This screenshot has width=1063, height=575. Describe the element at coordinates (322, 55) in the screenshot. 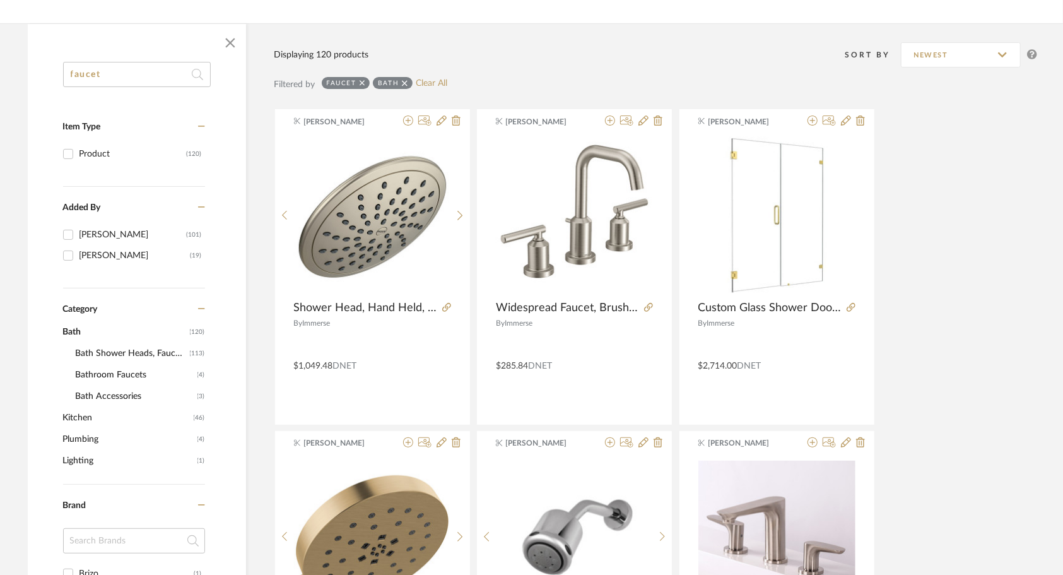

I see `div: Displaying 120 products` at that location.